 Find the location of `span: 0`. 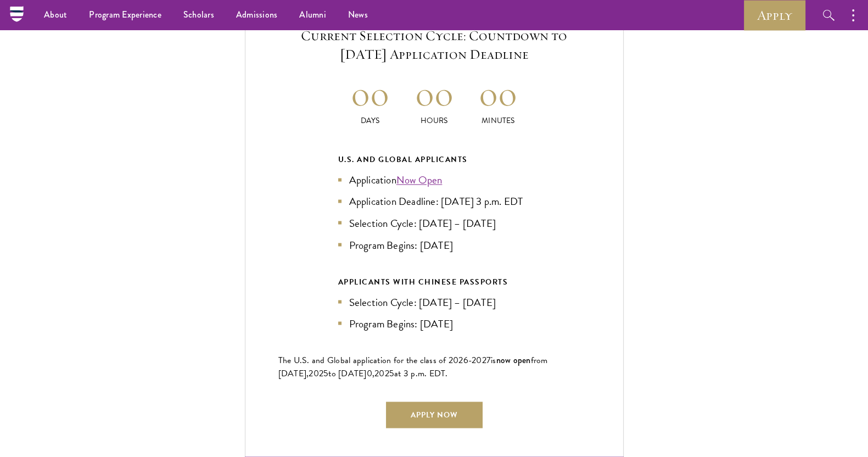

span: 0 is located at coordinates (369, 373).